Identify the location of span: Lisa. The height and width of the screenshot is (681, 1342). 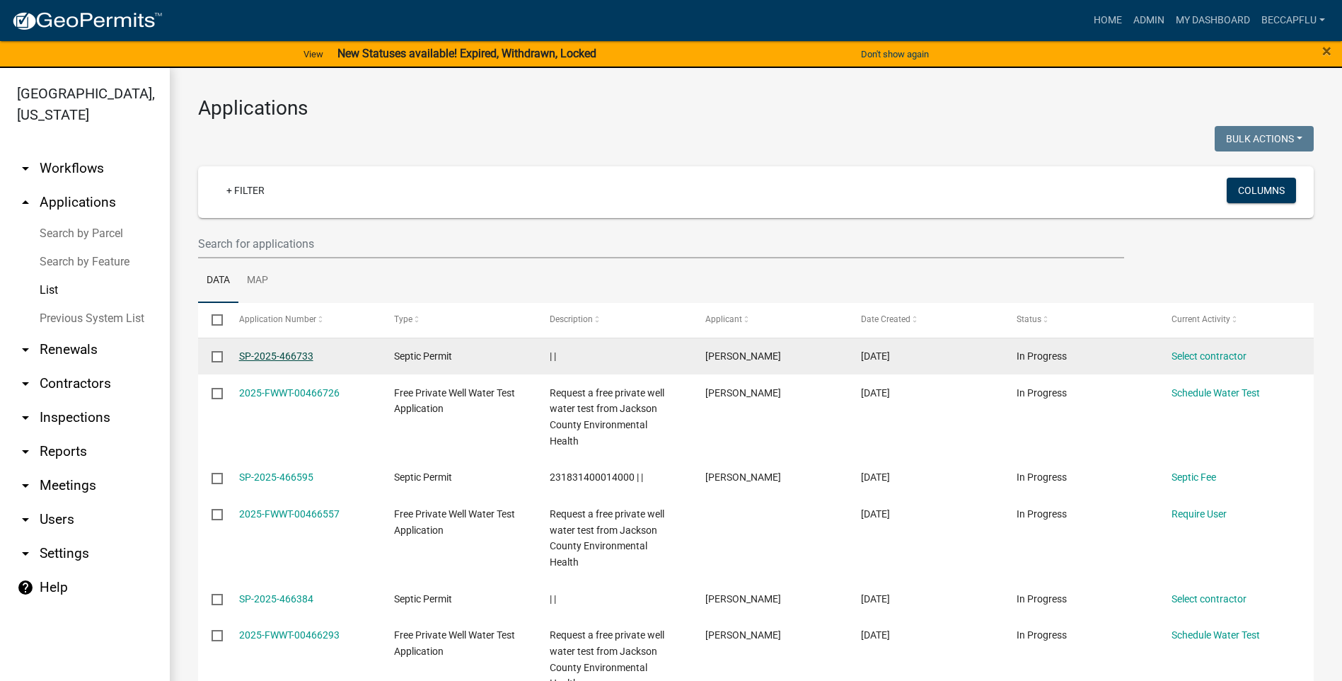
(743, 635).